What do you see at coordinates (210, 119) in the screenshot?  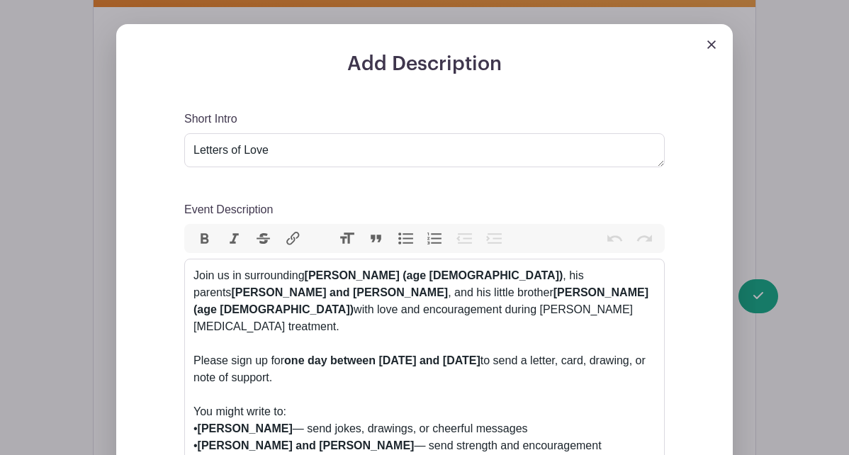 I see `label: Short Intro` at bounding box center [210, 119].